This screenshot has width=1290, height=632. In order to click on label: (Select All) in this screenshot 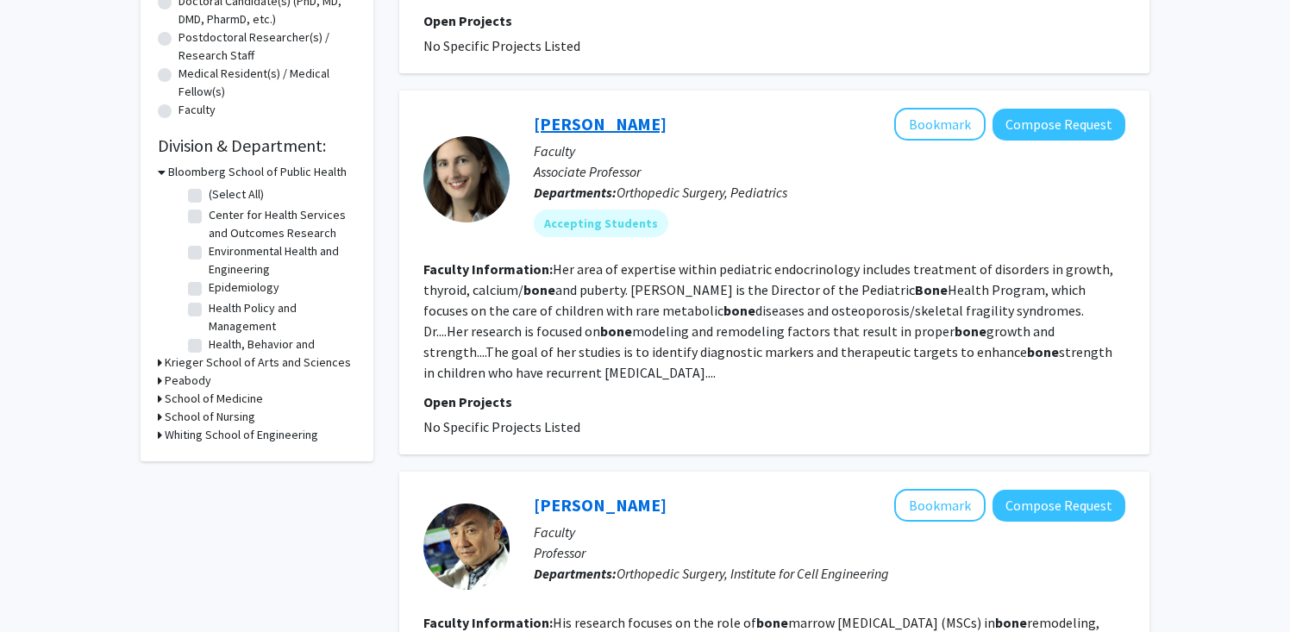, I will do `click(236, 194)`.